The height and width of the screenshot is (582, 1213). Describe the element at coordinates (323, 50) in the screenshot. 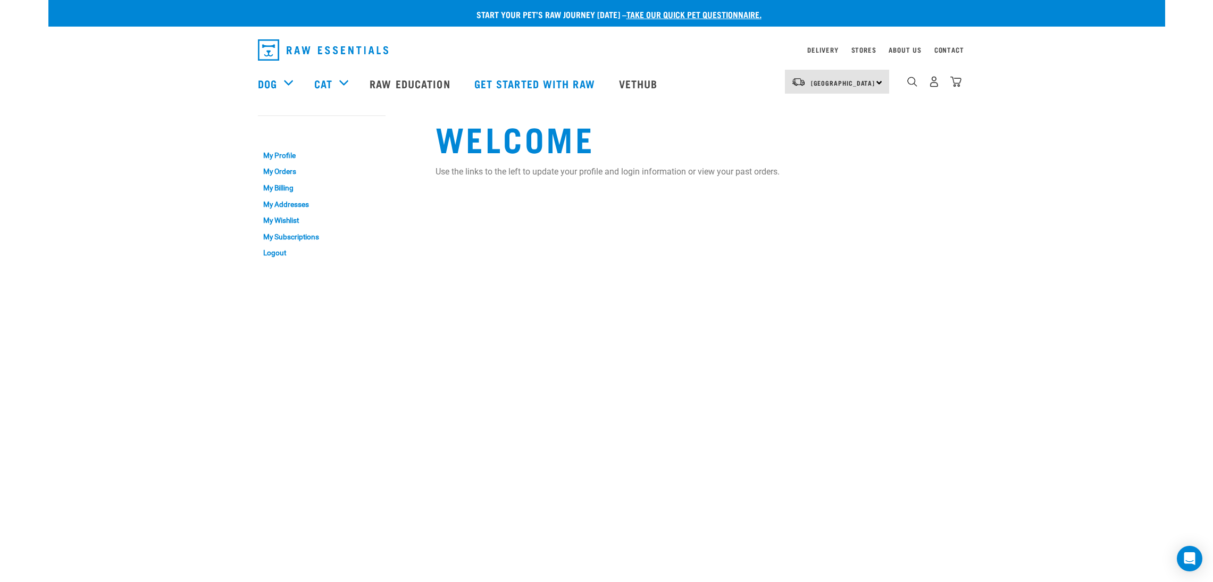

I see `img: Raw Essentials Logo` at that location.